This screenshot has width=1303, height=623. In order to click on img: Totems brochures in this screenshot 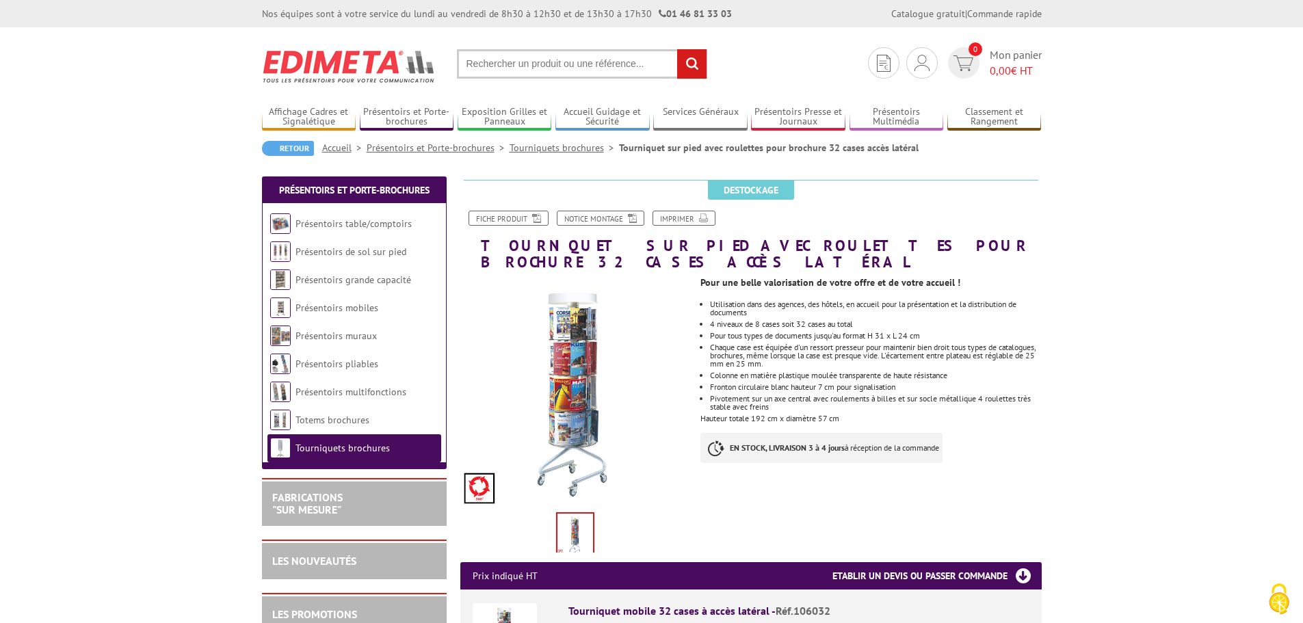, I will do `click(280, 420)`.